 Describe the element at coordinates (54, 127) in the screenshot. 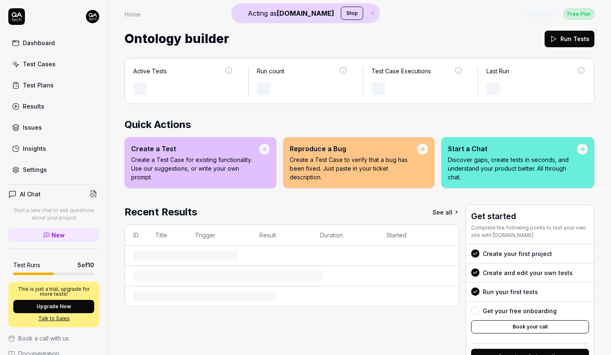

I see `a: Issues` at that location.